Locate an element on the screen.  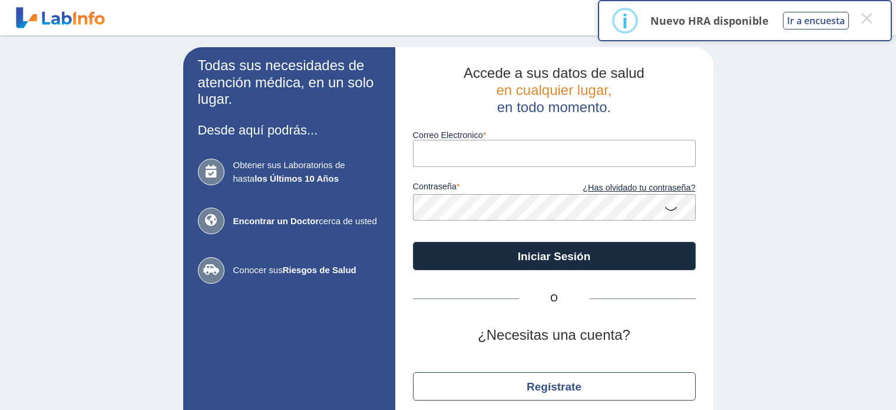
button: Regístrate is located at coordinates (554, 386).